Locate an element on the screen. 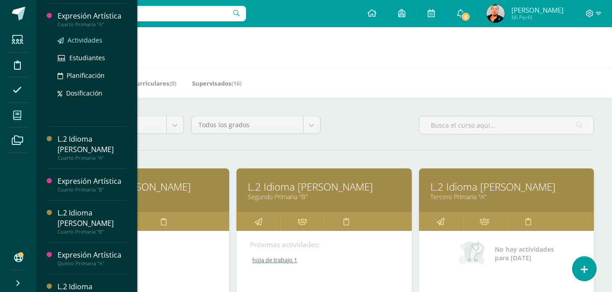 This screenshot has width=612, height=292. span: Todos los grados is located at coordinates (247, 125).